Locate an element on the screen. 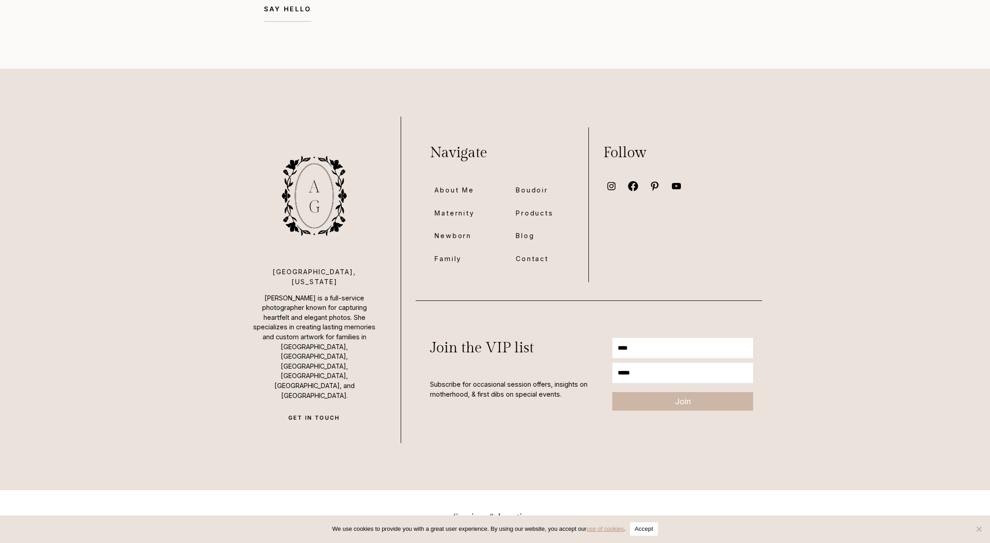 This screenshot has height=543, width=990. h3: Services & Locations is located at coordinates (495, 517).